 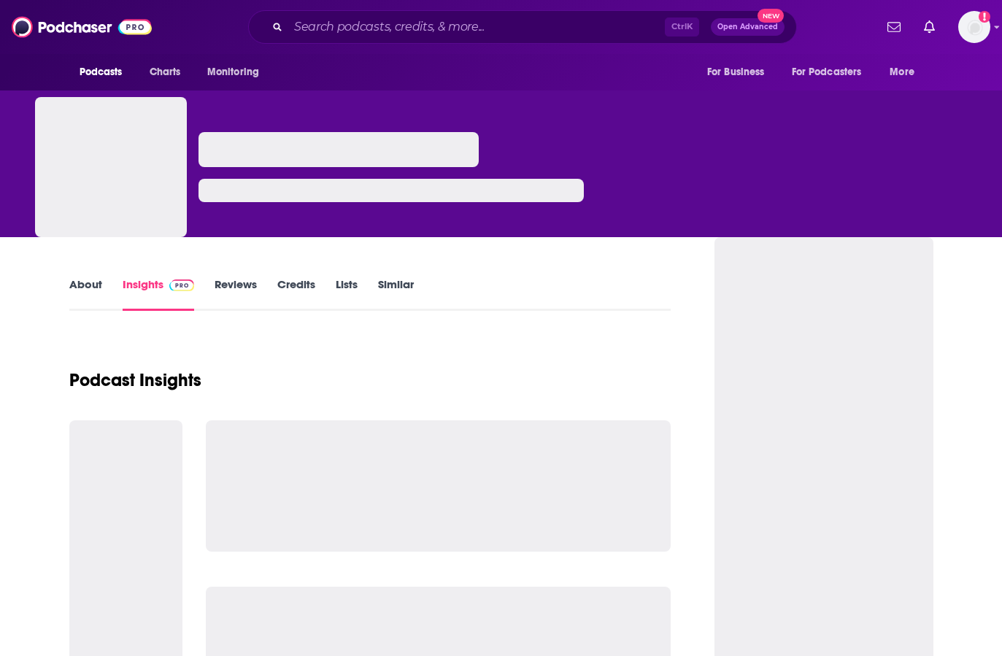 I want to click on span: Logged in as BenLaurro, so click(x=974, y=27).